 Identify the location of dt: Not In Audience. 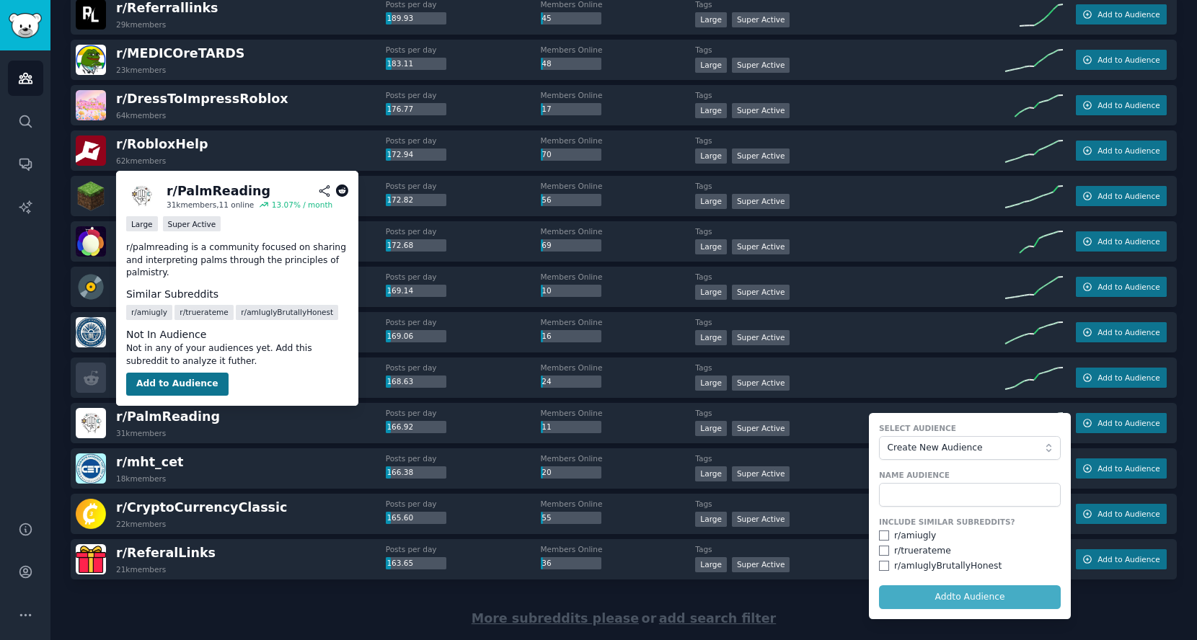
(237, 335).